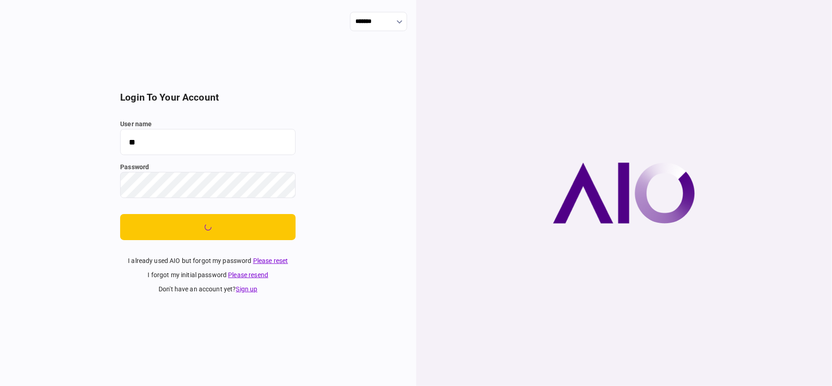 Image resolution: width=832 pixels, height=386 pixels. I want to click on input: user name, so click(208, 142).